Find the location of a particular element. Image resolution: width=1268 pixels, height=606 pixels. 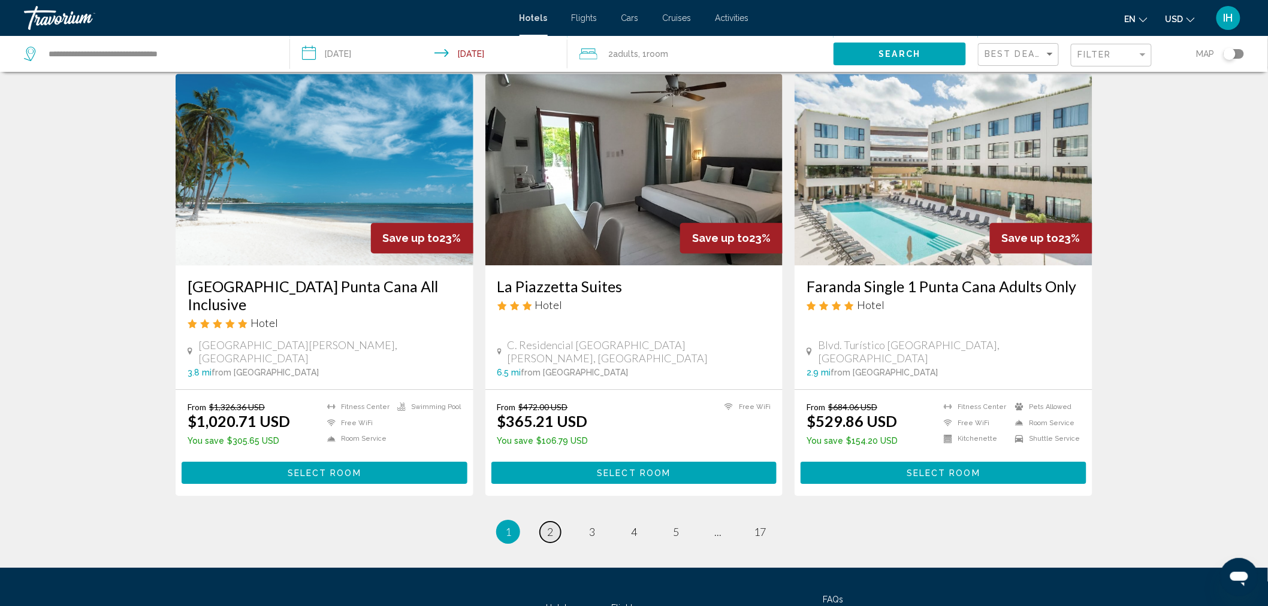

a: Activities is located at coordinates (732, 18).